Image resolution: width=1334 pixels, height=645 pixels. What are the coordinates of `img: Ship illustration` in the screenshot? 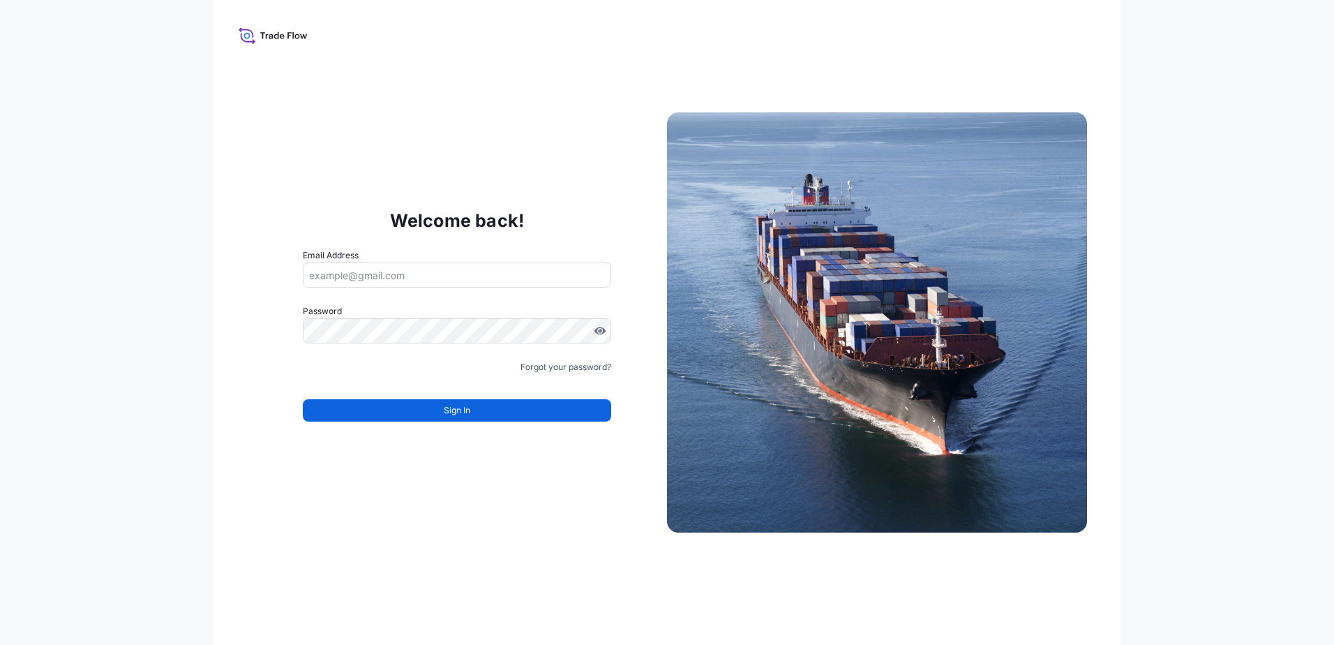 It's located at (877, 322).